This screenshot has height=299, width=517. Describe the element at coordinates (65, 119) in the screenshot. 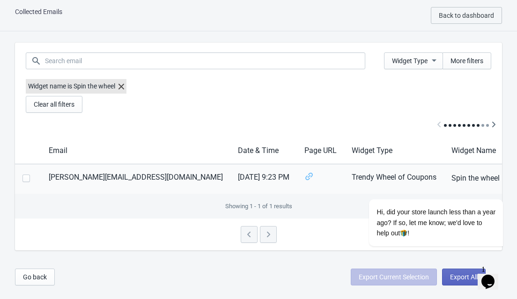

I see `img: :gift:` at that location.